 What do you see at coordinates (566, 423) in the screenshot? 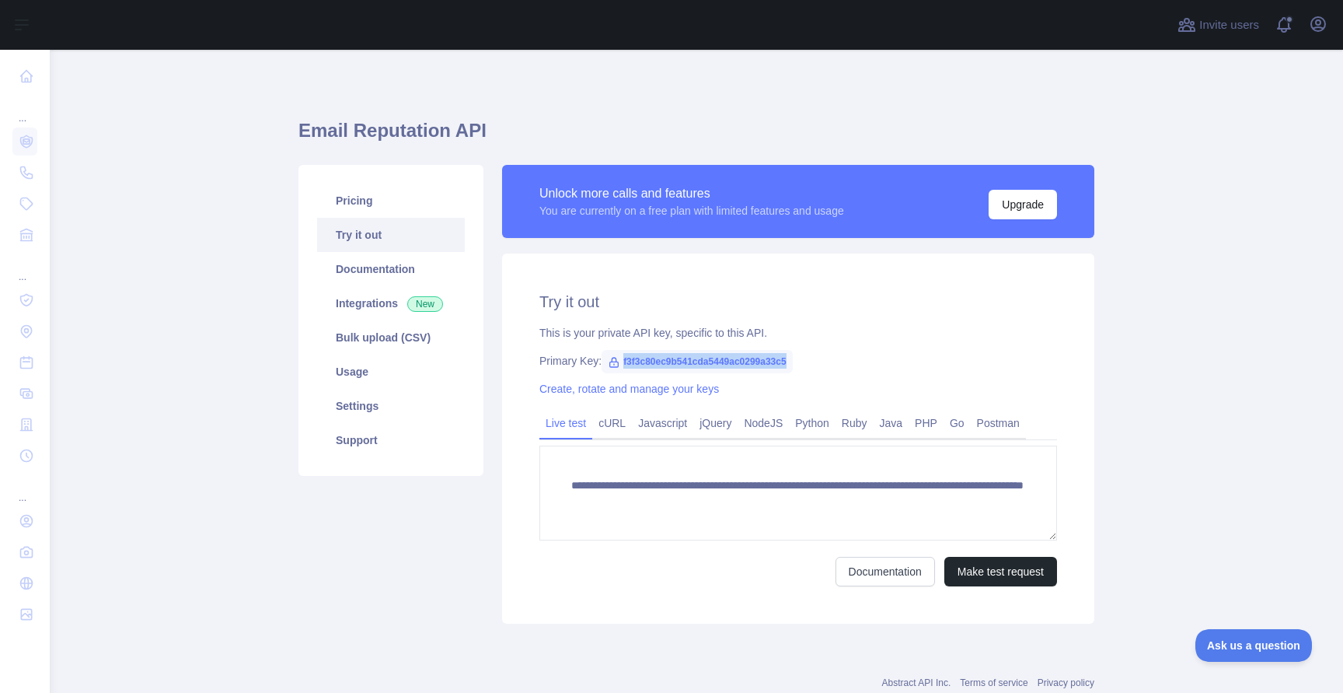
I see `a: Live test` at bounding box center [566, 423].